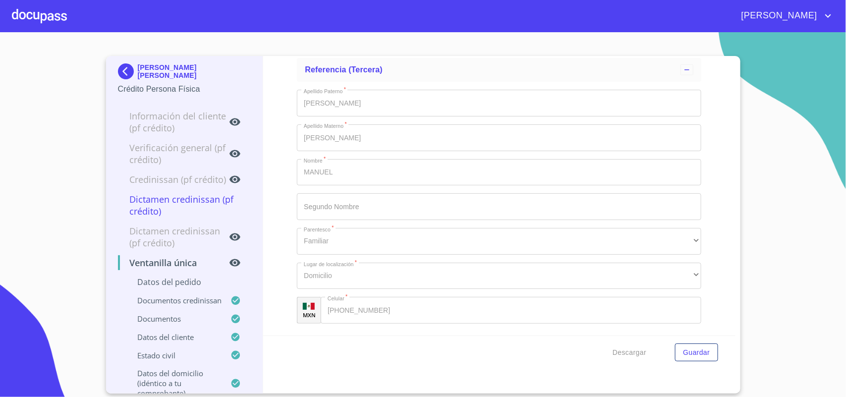 Image resolution: width=846 pixels, height=397 pixels. Describe the element at coordinates (630, 353) in the screenshot. I see `span: Descargar` at that location.